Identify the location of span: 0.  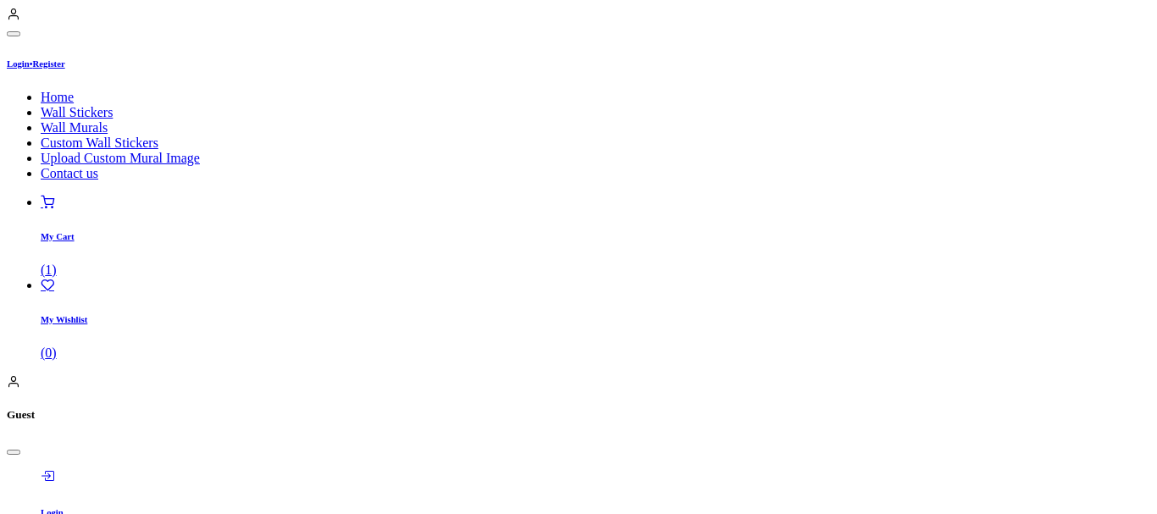
(48, 352).